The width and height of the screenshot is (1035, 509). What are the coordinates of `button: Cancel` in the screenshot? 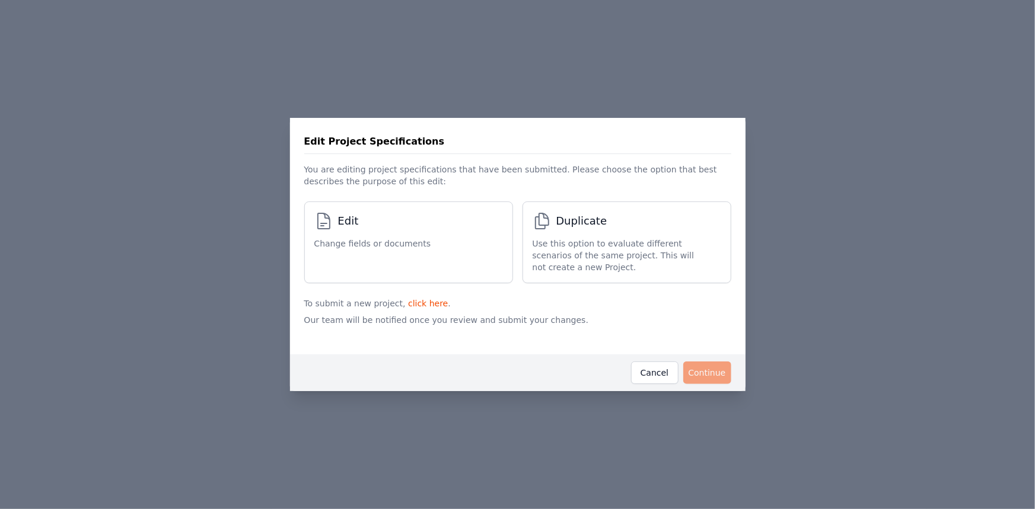 It's located at (655, 373).